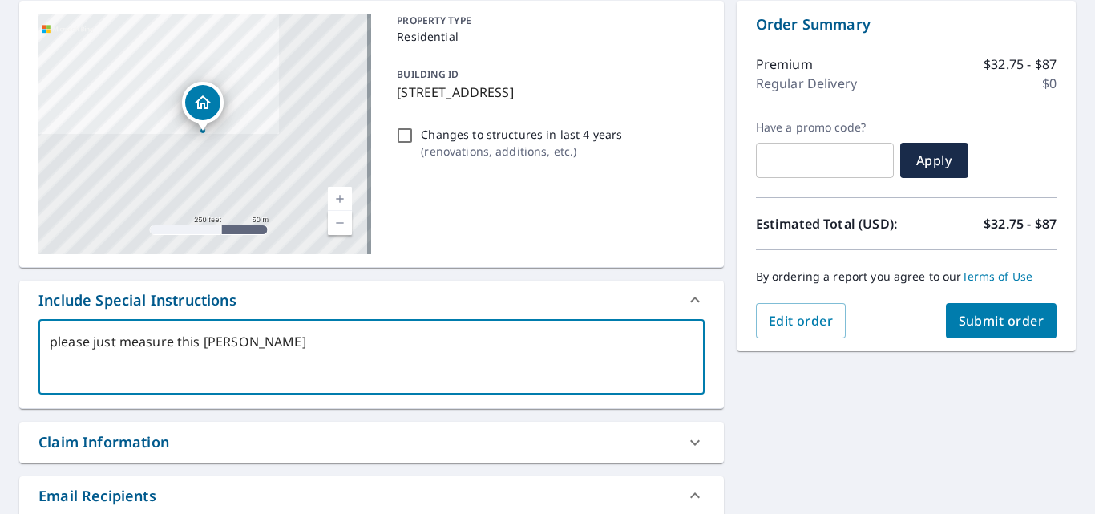 This screenshot has width=1095, height=514. What do you see at coordinates (1050, 83) in the screenshot?
I see `p: $0` at bounding box center [1050, 83].